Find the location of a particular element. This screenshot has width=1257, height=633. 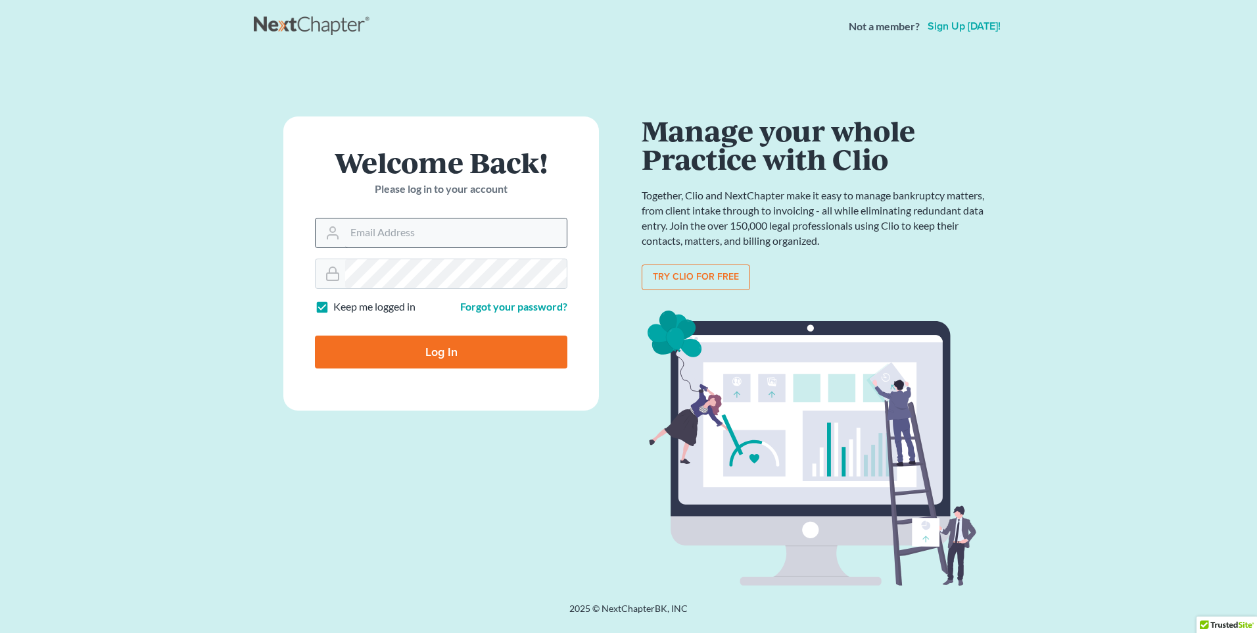

input: Email Address is located at coordinates (456, 233).